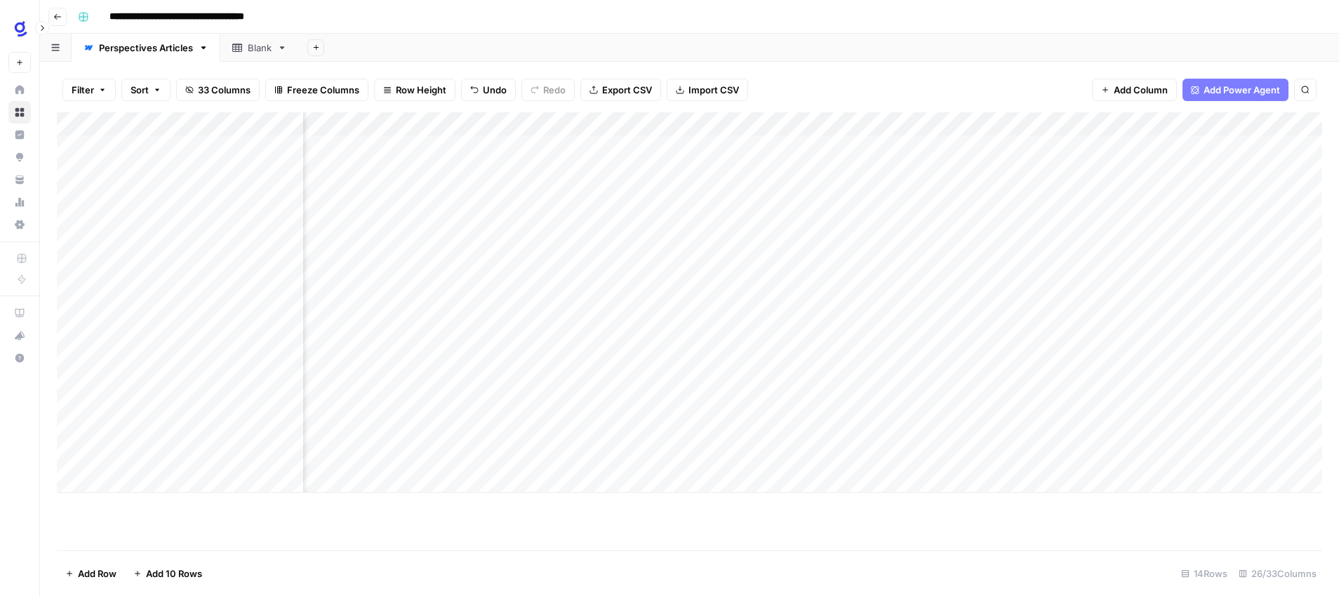 Image resolution: width=1339 pixels, height=596 pixels. Describe the element at coordinates (89, 90) in the screenshot. I see `button: Filter` at that location.